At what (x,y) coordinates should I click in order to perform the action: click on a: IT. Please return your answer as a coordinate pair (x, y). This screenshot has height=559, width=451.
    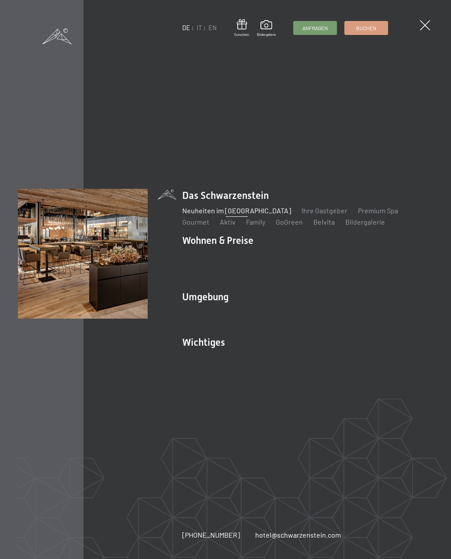
    Looking at the image, I should click on (199, 28).